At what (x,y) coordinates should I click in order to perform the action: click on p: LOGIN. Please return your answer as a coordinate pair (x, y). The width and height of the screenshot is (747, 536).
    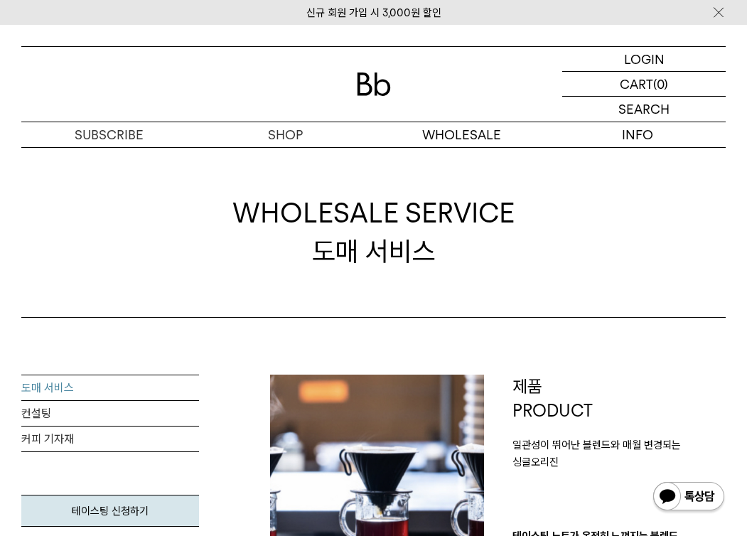
    Looking at the image, I should click on (644, 59).